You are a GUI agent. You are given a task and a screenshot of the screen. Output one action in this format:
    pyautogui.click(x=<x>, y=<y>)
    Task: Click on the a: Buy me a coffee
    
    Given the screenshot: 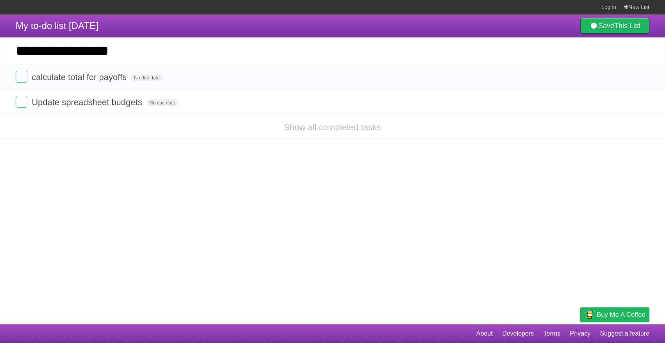 What is the action you would take?
    pyautogui.click(x=615, y=314)
    